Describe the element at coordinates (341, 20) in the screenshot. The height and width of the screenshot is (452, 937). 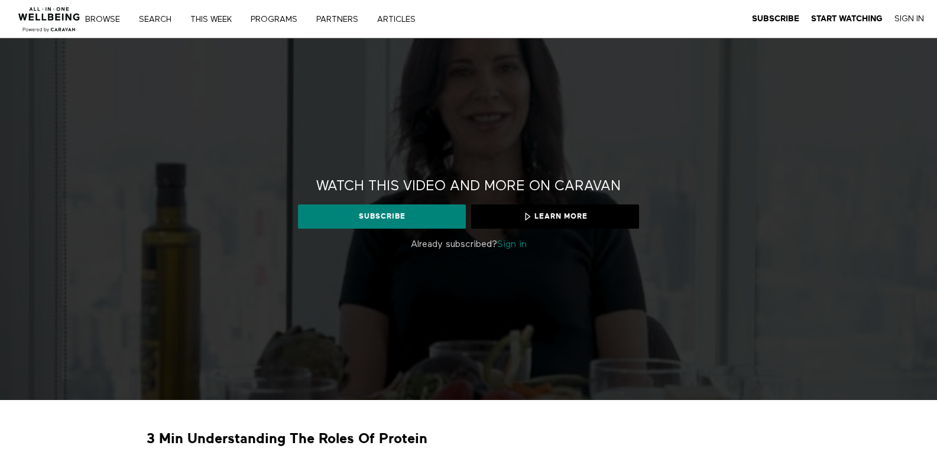
I see `a: PARTNERS` at that location.